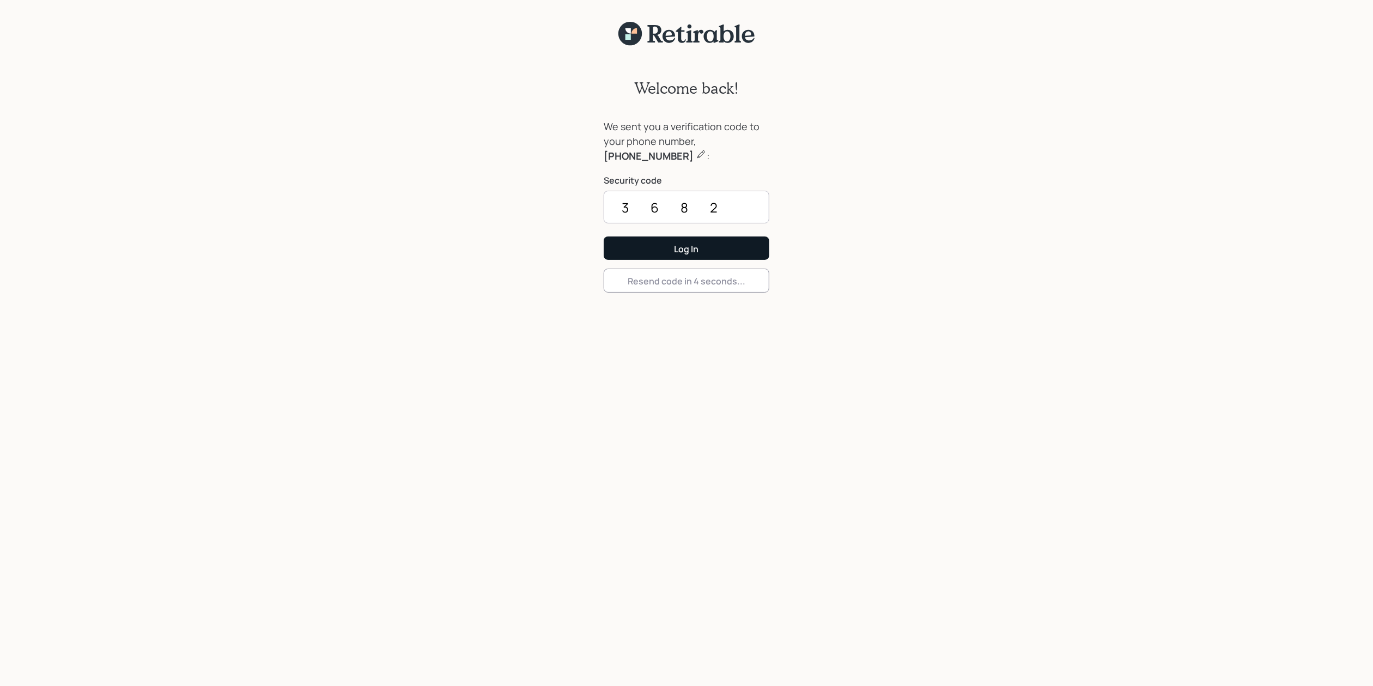  I want to click on div: Resend code in 4 seconds..., so click(687, 281).